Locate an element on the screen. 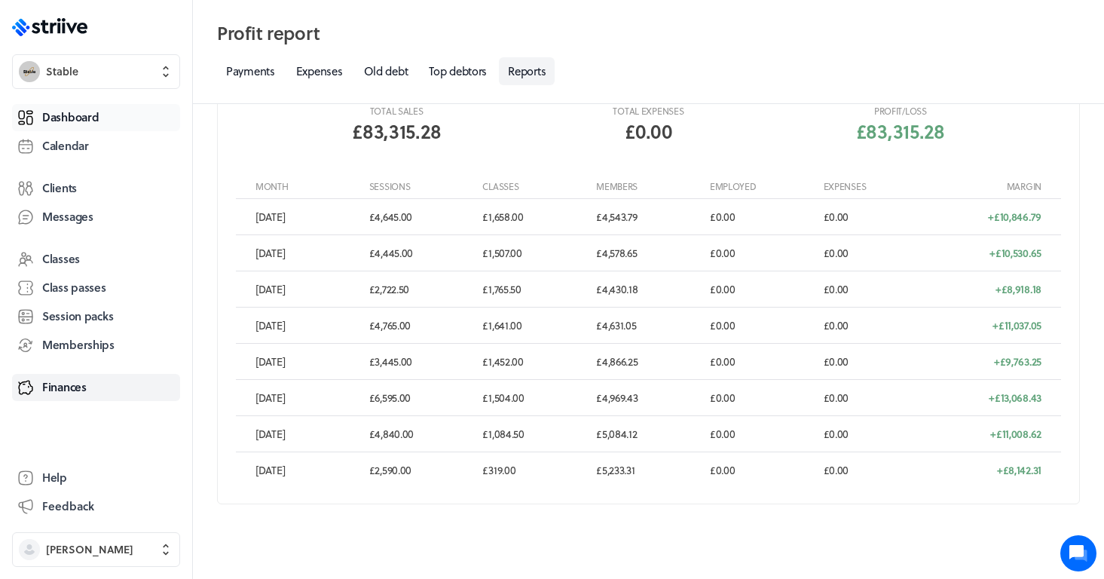  div: £ 4,866.25 is located at coordinates (648, 362).